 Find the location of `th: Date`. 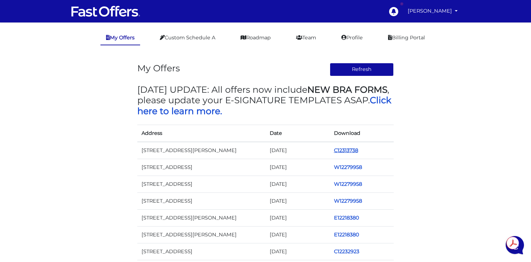

th: Date is located at coordinates (298, 133).